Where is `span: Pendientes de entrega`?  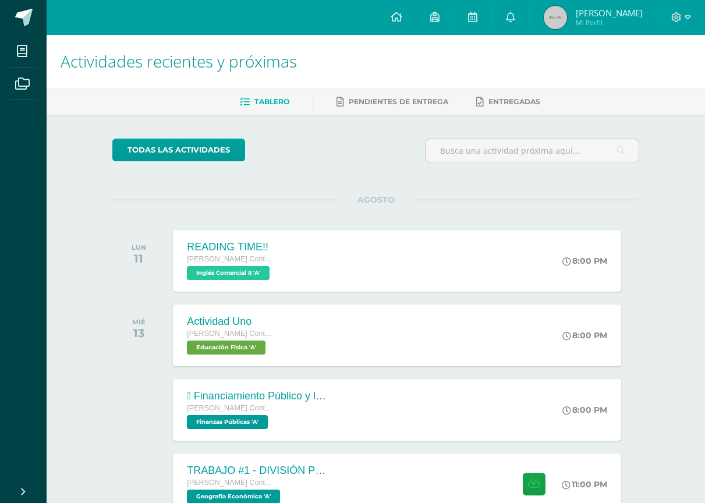 span: Pendientes de entrega is located at coordinates (398, 101).